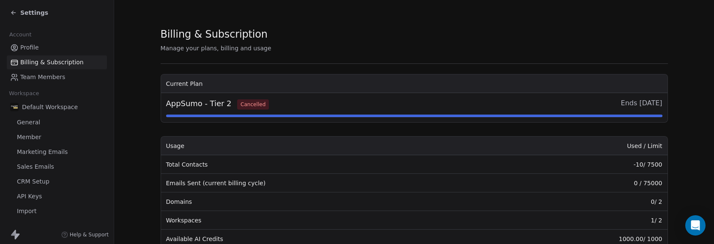 This screenshot has width=714, height=244. What do you see at coordinates (24, 93) in the screenshot?
I see `span: Workspace` at bounding box center [24, 93].